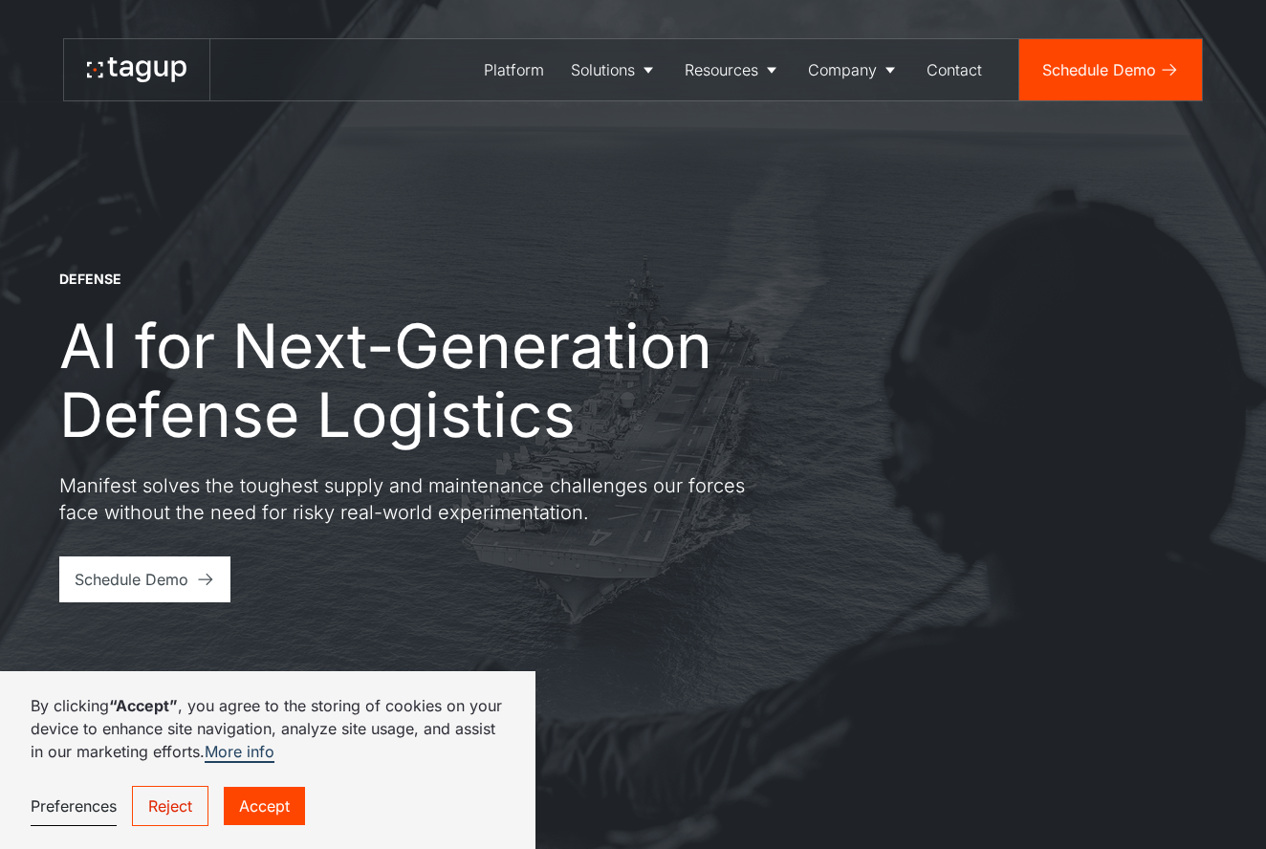 Image resolution: width=1266 pixels, height=849 pixels. Describe the element at coordinates (170, 806) in the screenshot. I see `a: Reject` at that location.